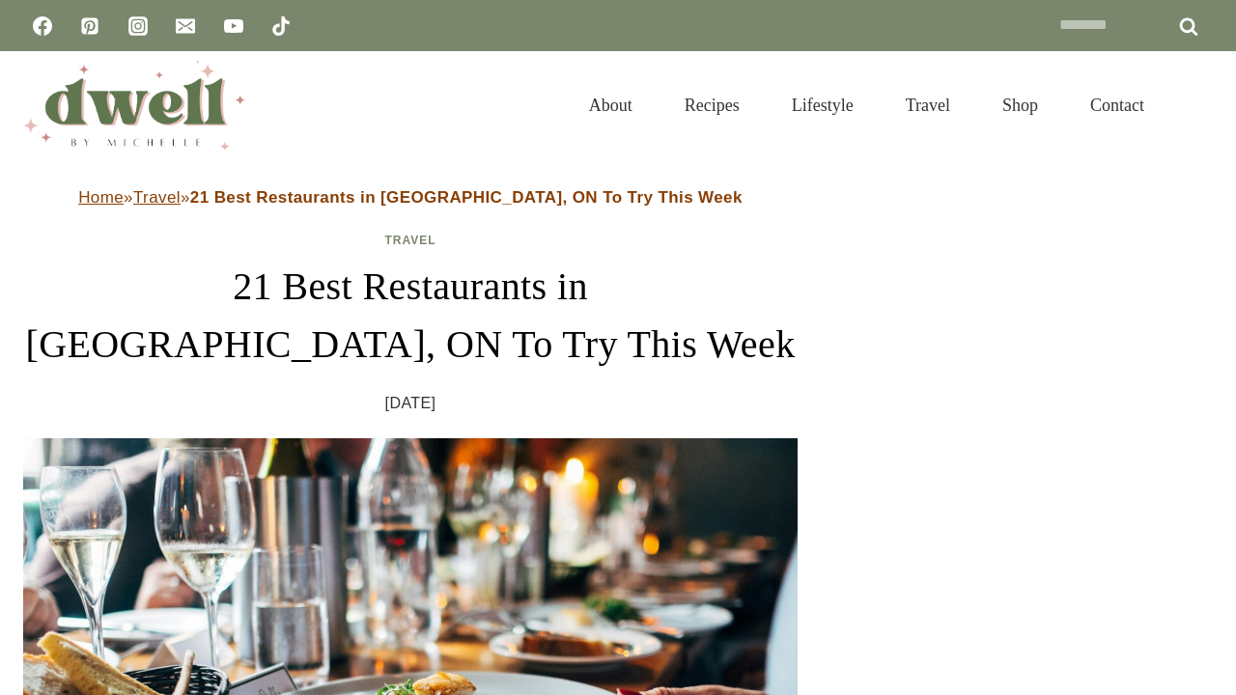 The height and width of the screenshot is (695, 1236). I want to click on a: YouTube, so click(234, 26).